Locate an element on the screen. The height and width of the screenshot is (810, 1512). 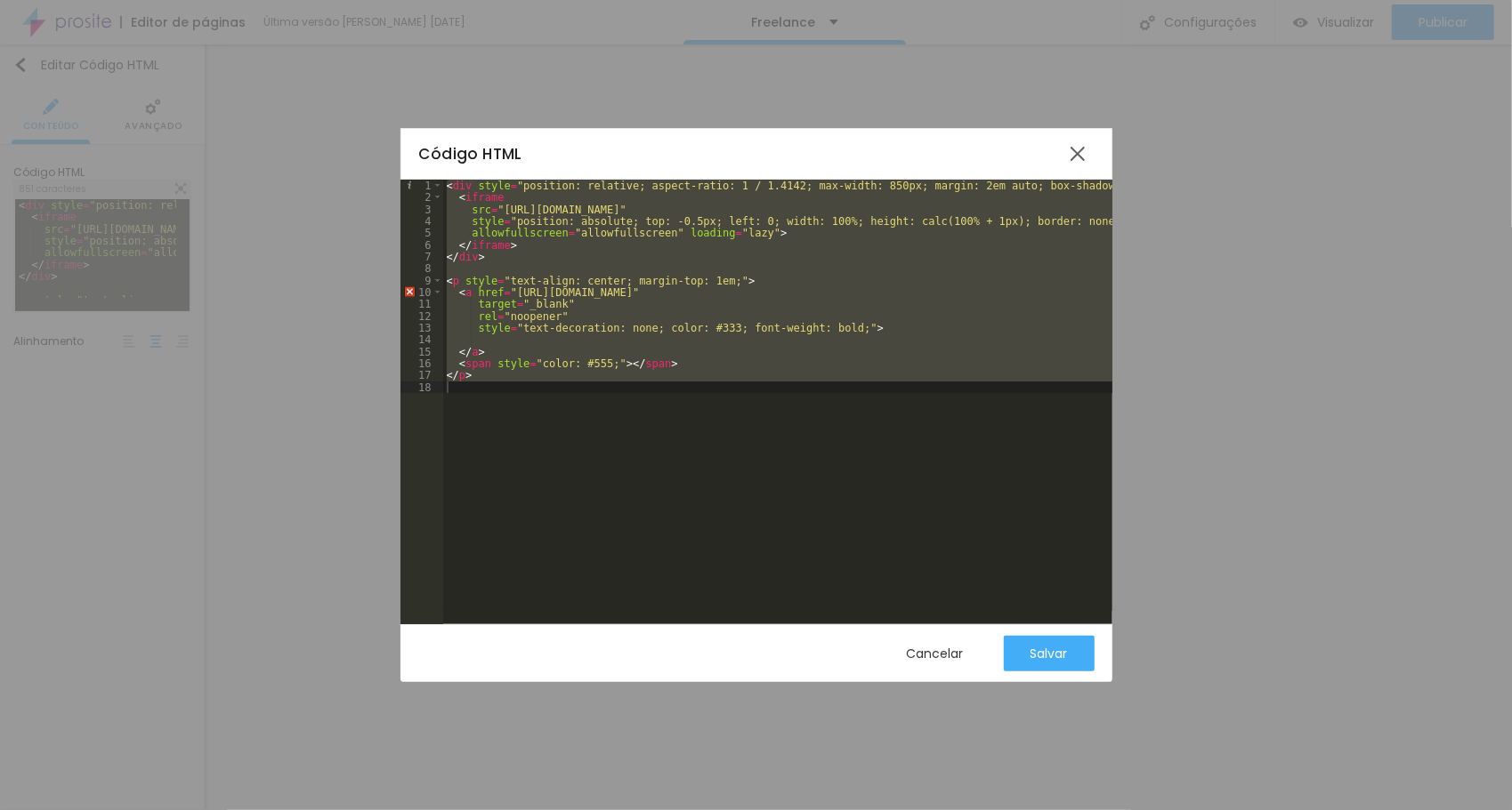
div: 9 is located at coordinates (422, 280).